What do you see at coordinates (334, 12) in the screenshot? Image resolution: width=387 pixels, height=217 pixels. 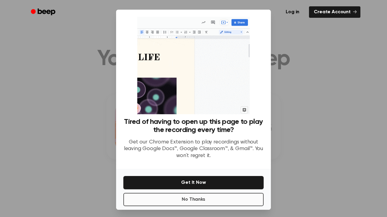 I see `a: Create Account` at bounding box center [334, 12].